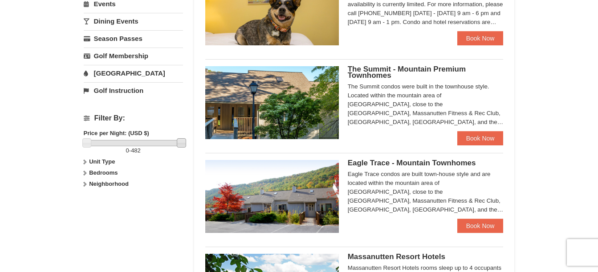 The width and height of the screenshot is (598, 272). I want to click on a: Golf Membership, so click(133, 56).